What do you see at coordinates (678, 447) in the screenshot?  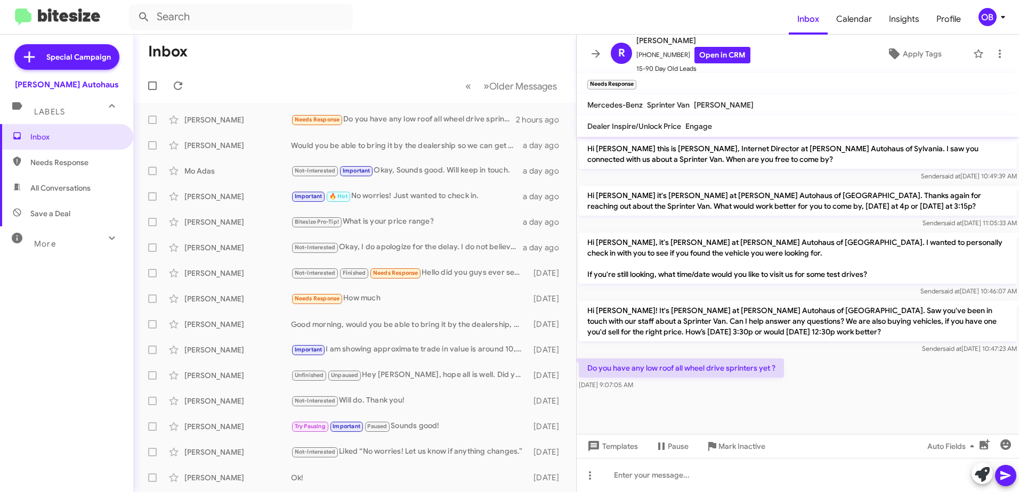 I see `span: Pause` at bounding box center [678, 447].